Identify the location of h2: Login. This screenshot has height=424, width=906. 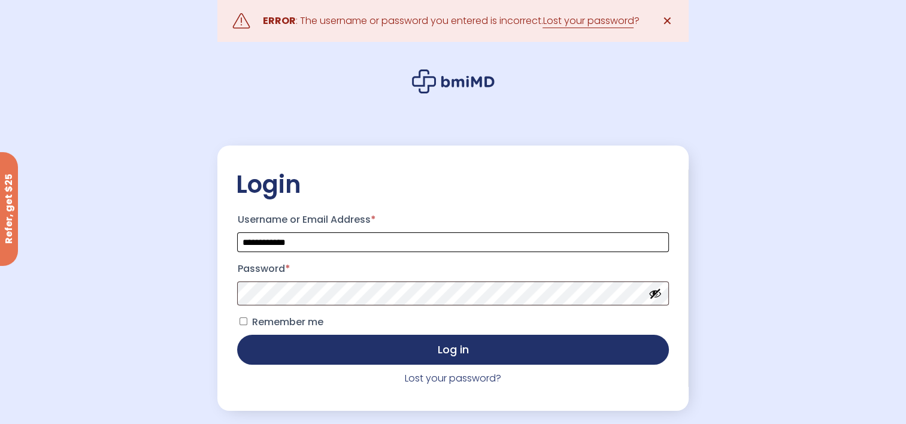
(453, 184).